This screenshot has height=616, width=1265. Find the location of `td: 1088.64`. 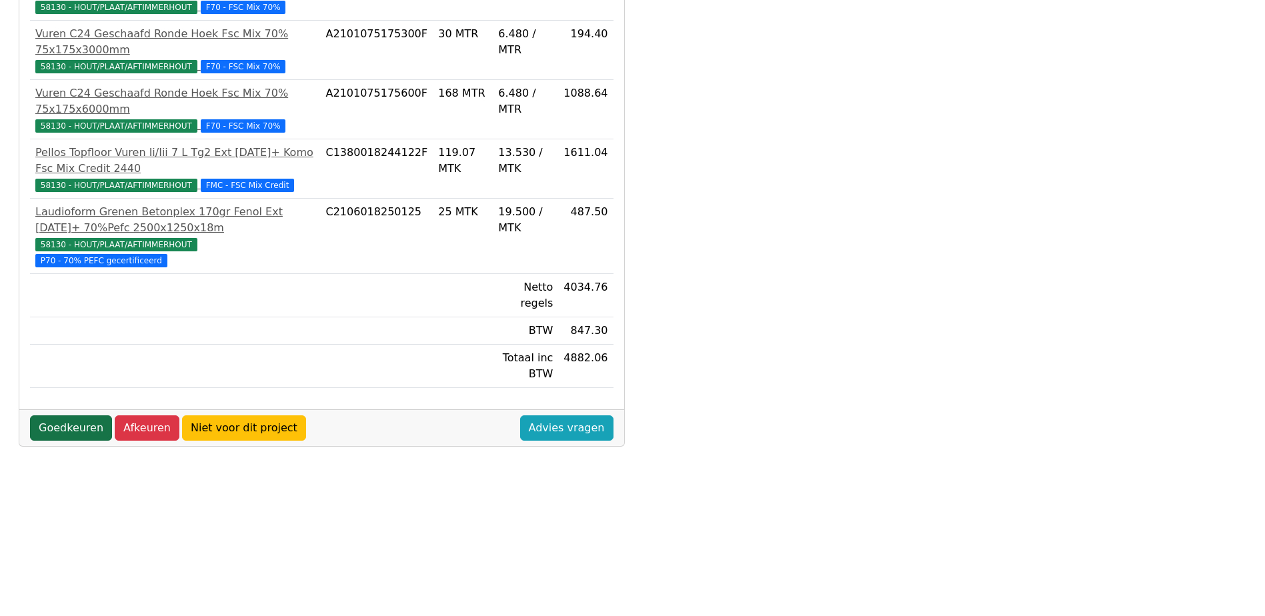

td: 1088.64 is located at coordinates (585, 109).